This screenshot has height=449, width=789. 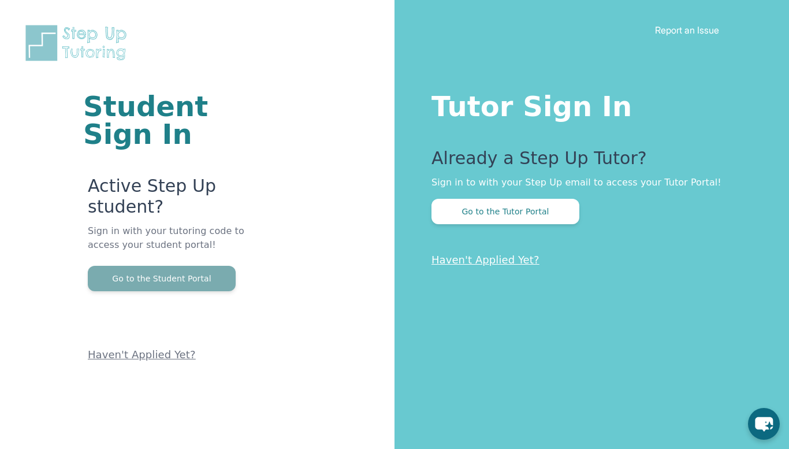 I want to click on a: Go to the Student Portal, so click(x=162, y=278).